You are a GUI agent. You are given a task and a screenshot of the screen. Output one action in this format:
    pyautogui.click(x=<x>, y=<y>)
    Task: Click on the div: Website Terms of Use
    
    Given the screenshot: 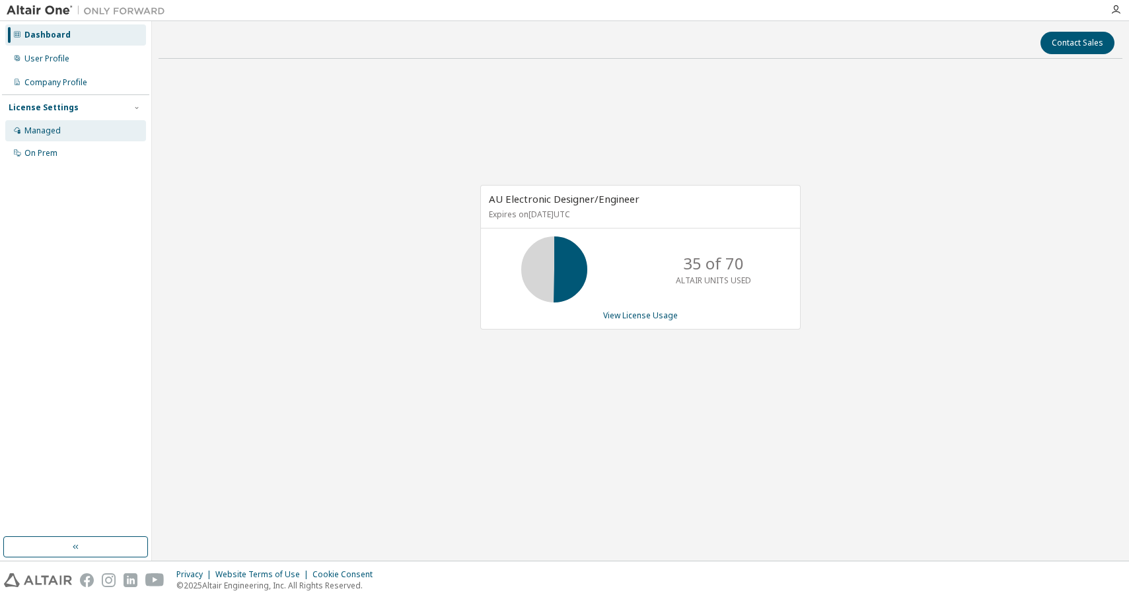 What is the action you would take?
    pyautogui.click(x=264, y=575)
    